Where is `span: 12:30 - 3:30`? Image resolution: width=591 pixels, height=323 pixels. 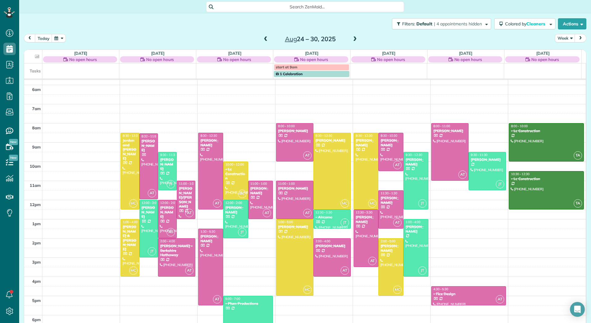
span: 12:30 - 3:30 is located at coordinates (364, 212).